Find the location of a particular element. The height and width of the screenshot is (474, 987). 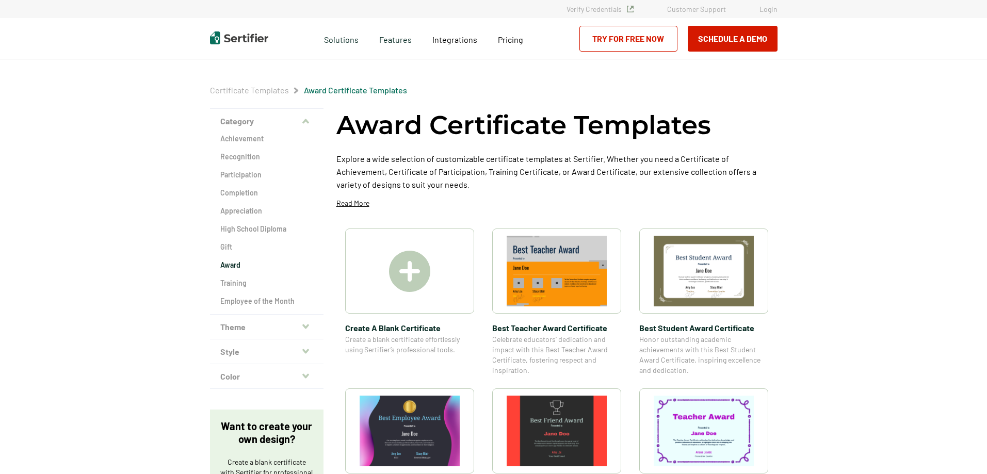

h2: High School Diploma is located at coordinates (267, 229).